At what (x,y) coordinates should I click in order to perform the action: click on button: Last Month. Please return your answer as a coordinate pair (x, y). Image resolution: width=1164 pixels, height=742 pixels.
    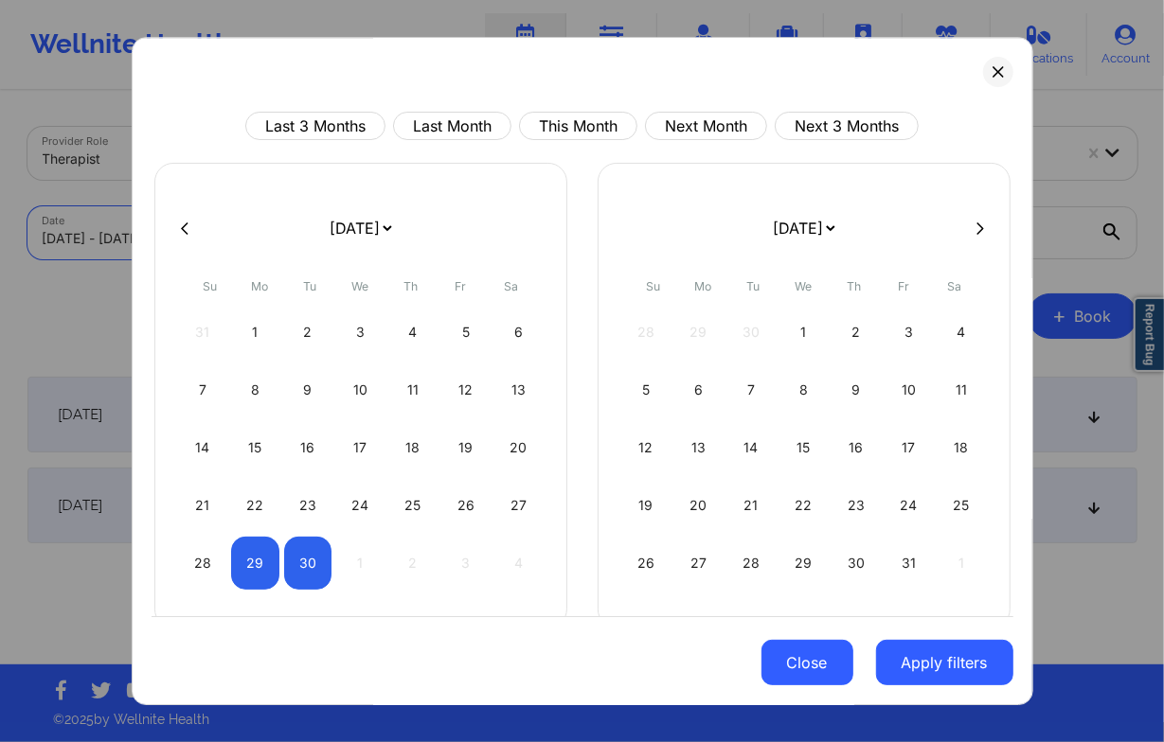
    Looking at the image, I should click on (452, 126).